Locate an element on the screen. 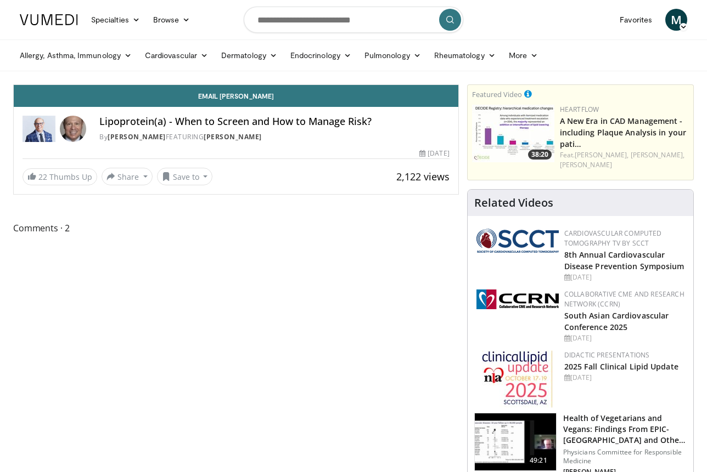 Image resolution: width=707 pixels, height=472 pixels. div: Feat. is located at coordinates (624, 160).